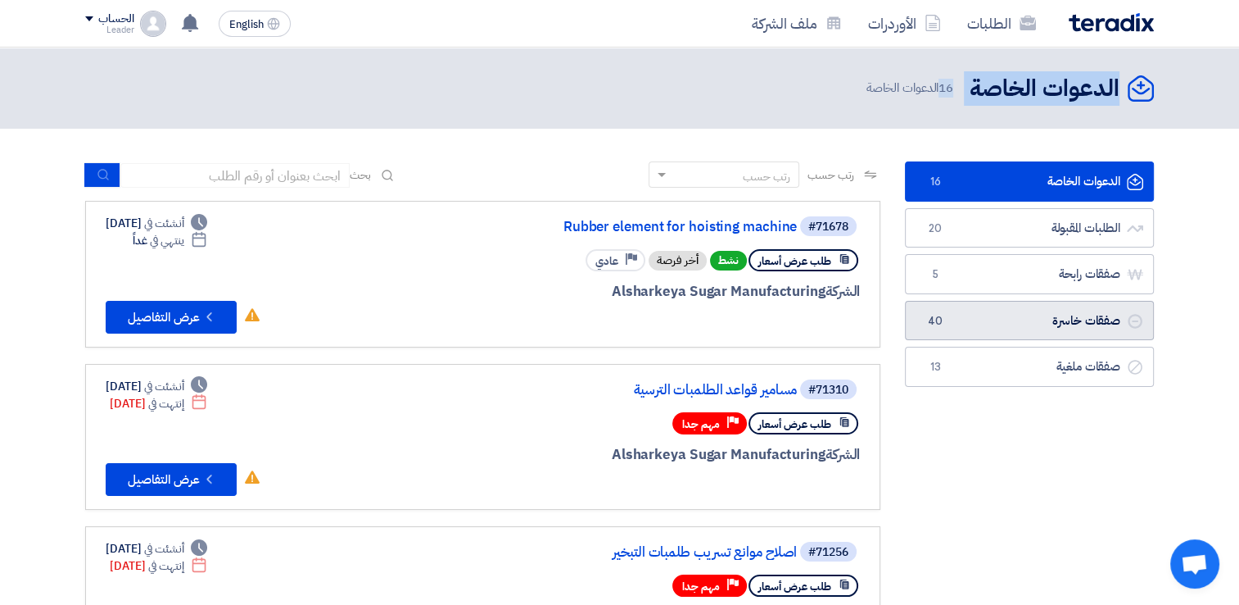 Image resolution: width=1239 pixels, height=605 pixels. What do you see at coordinates (728, 261) in the screenshot?
I see `span: نشط` at bounding box center [728, 261].